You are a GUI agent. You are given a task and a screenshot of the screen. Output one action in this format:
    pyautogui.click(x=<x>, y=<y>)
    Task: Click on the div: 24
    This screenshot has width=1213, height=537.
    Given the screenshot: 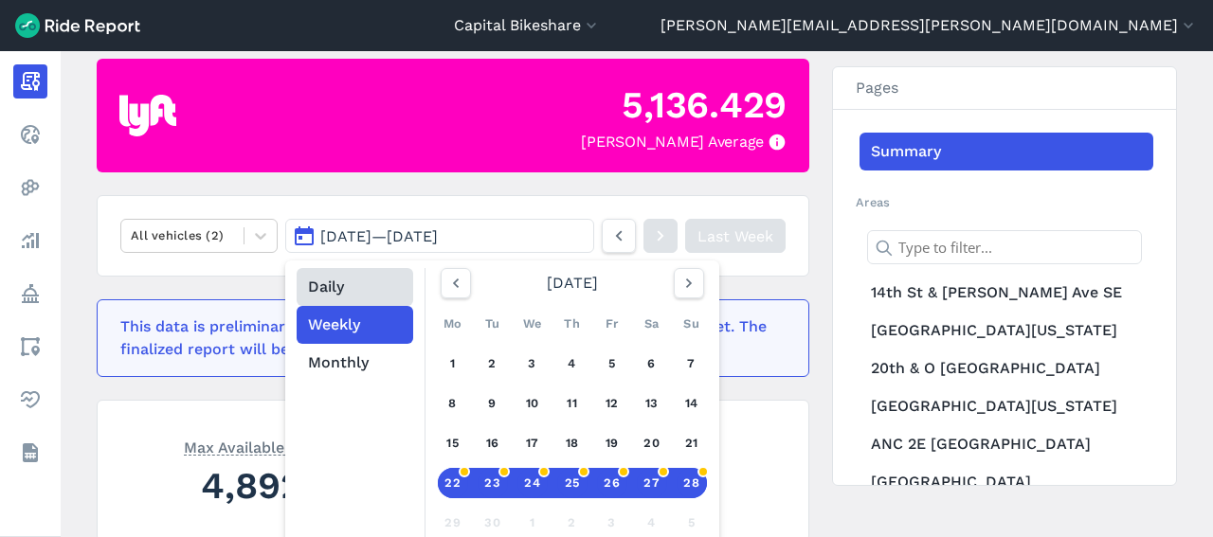 What is the action you would take?
    pyautogui.click(x=533, y=483)
    